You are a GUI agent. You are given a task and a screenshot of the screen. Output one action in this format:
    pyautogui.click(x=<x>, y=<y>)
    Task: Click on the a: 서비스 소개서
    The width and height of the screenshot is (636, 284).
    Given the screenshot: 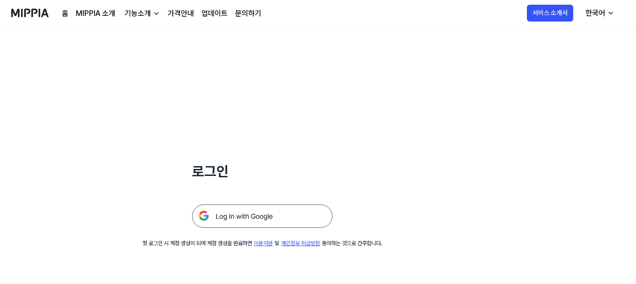 What is the action you would take?
    pyautogui.click(x=549, y=13)
    